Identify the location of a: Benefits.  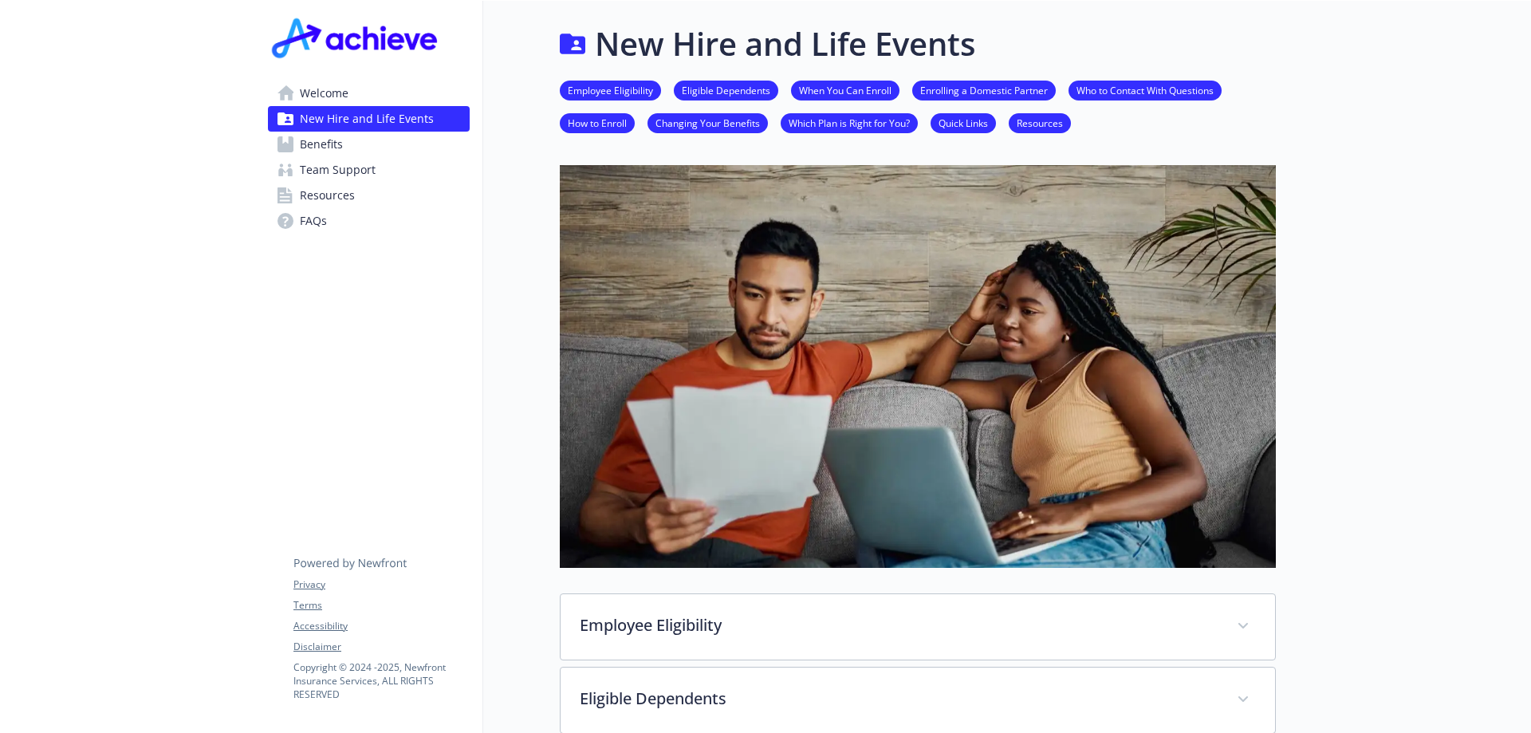
(368, 144).